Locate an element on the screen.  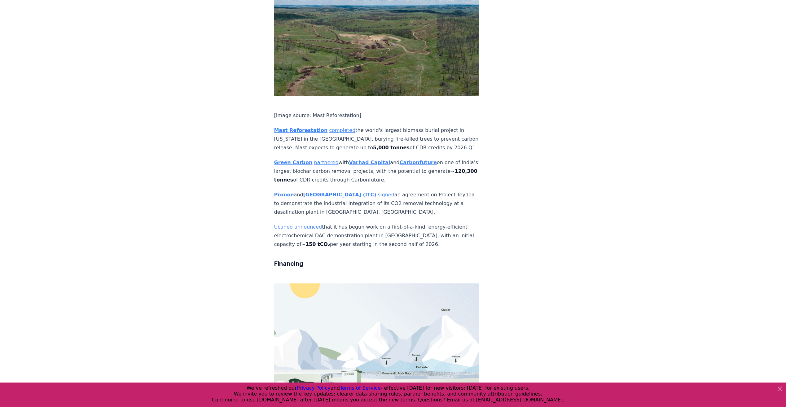
a: announced is located at coordinates (308, 227).